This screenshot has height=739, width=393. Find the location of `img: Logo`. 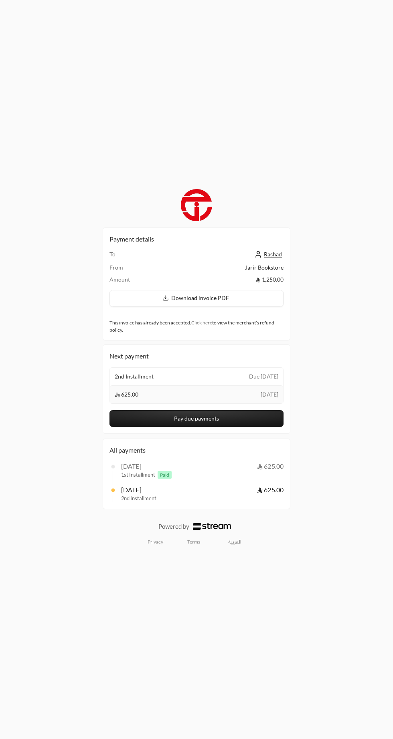

img: Logo is located at coordinates (212, 527).